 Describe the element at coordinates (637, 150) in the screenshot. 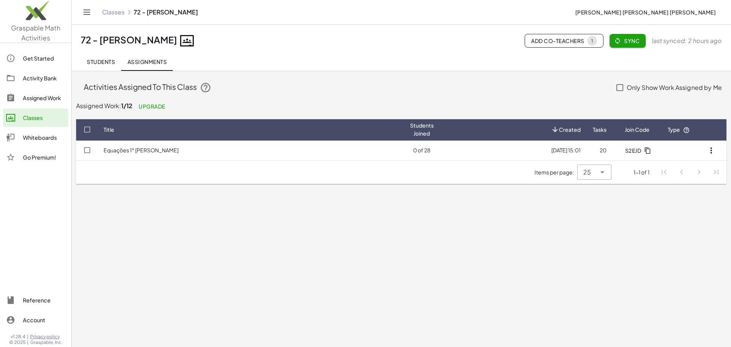

I see `button: S2EJD` at that location.